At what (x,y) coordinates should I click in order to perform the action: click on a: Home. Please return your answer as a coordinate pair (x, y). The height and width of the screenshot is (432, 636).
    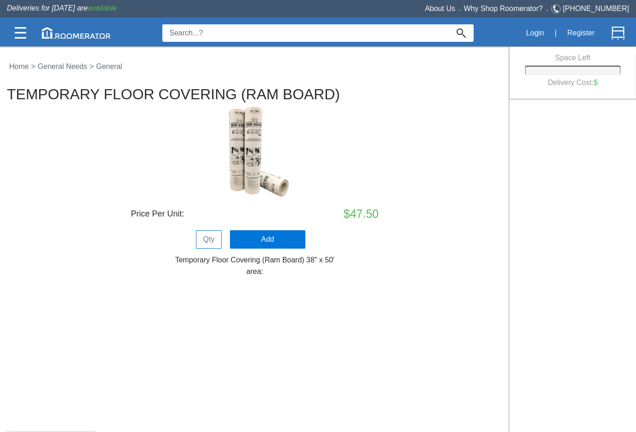
    Looking at the image, I should click on (19, 66).